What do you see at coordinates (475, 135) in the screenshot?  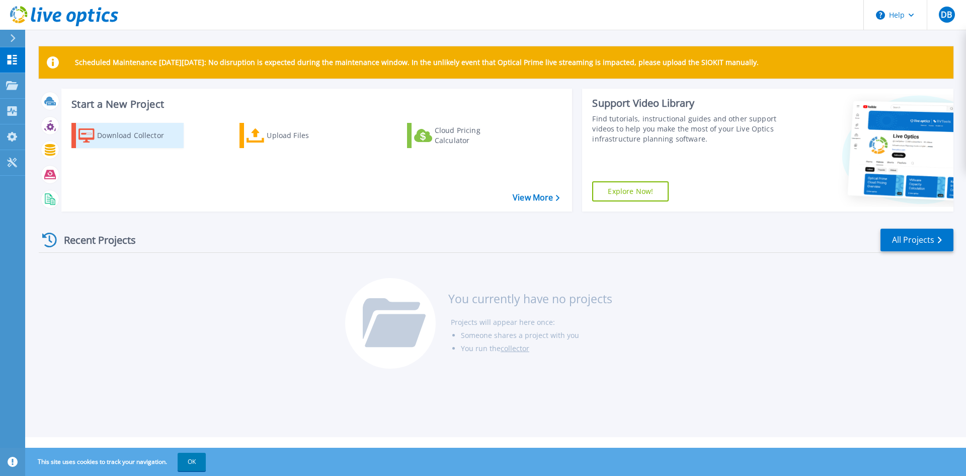 I see `div: Cloud Pricing Calculator` at bounding box center [475, 135].